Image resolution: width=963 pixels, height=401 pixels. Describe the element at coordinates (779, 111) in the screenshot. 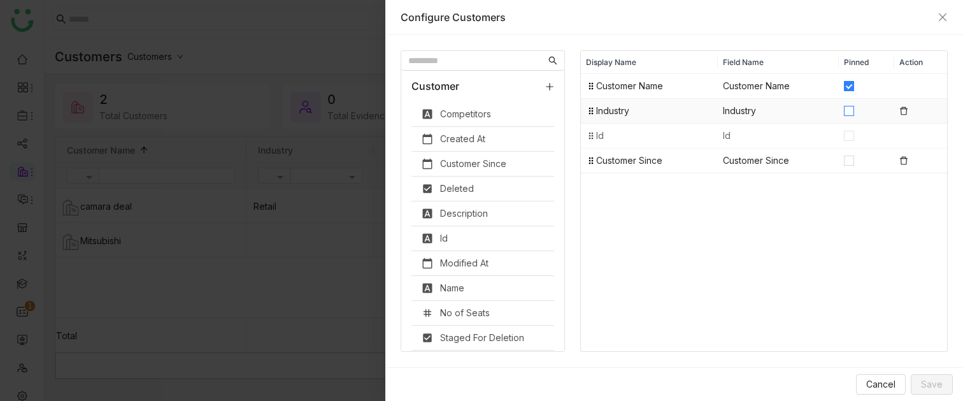

I see `td: Industry` at that location.